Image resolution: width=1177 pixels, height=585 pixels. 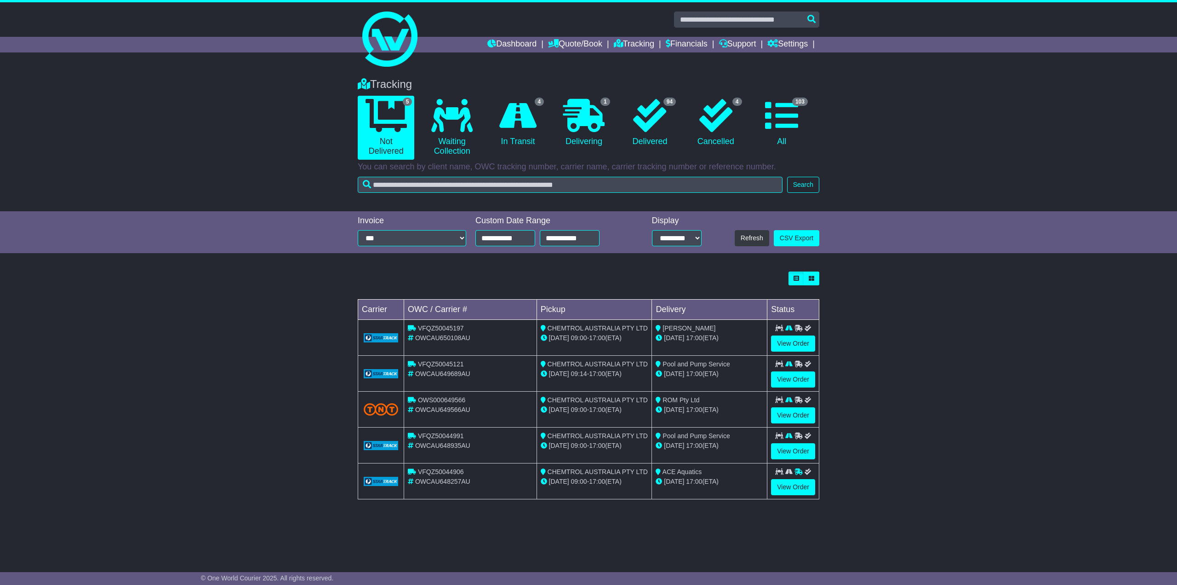 I want to click on a: Waiting Collection, so click(x=452, y=127).